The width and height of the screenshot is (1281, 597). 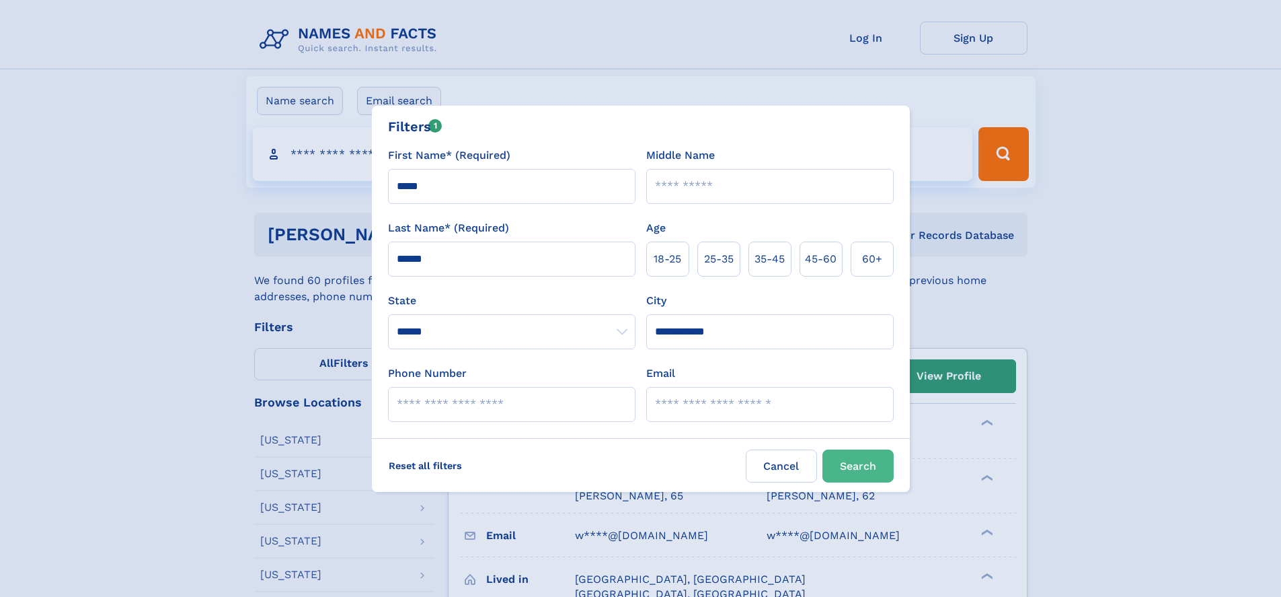 What do you see at coordinates (661, 373) in the screenshot?
I see `label: Email` at bounding box center [661, 373].